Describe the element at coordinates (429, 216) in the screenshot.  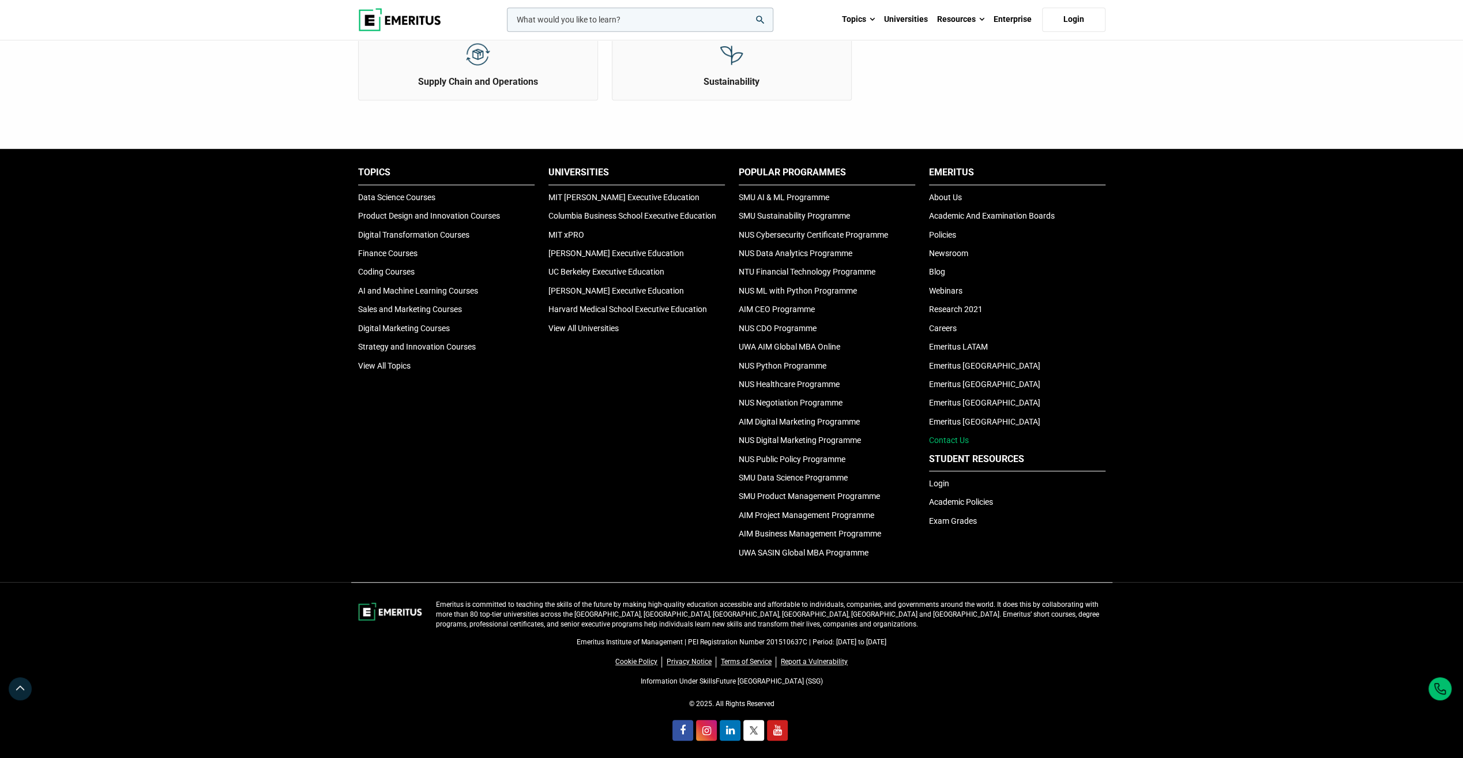
I see `a: Product Design and Innovation Courses` at that location.